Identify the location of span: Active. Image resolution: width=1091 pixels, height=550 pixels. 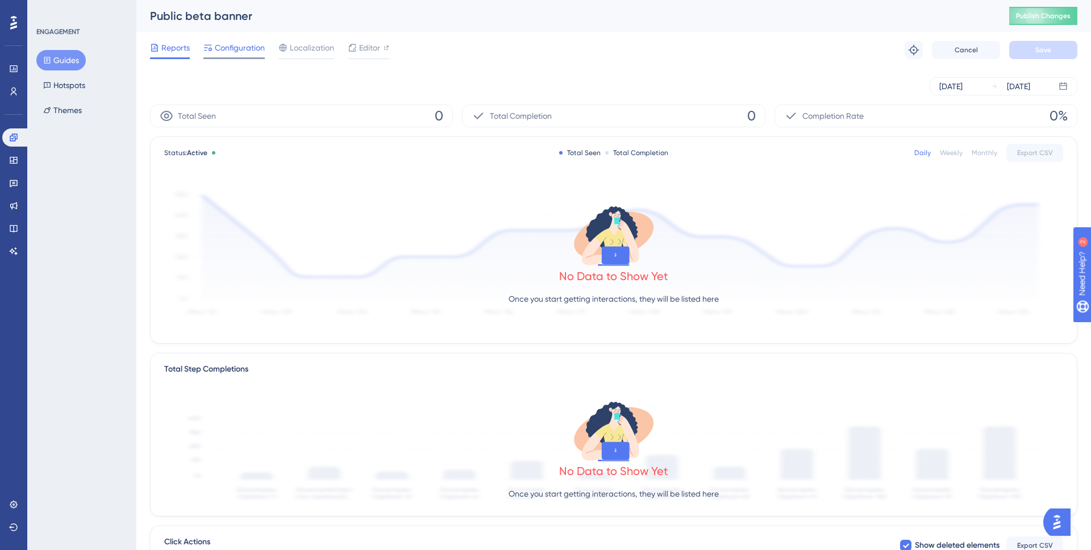
(197, 153).